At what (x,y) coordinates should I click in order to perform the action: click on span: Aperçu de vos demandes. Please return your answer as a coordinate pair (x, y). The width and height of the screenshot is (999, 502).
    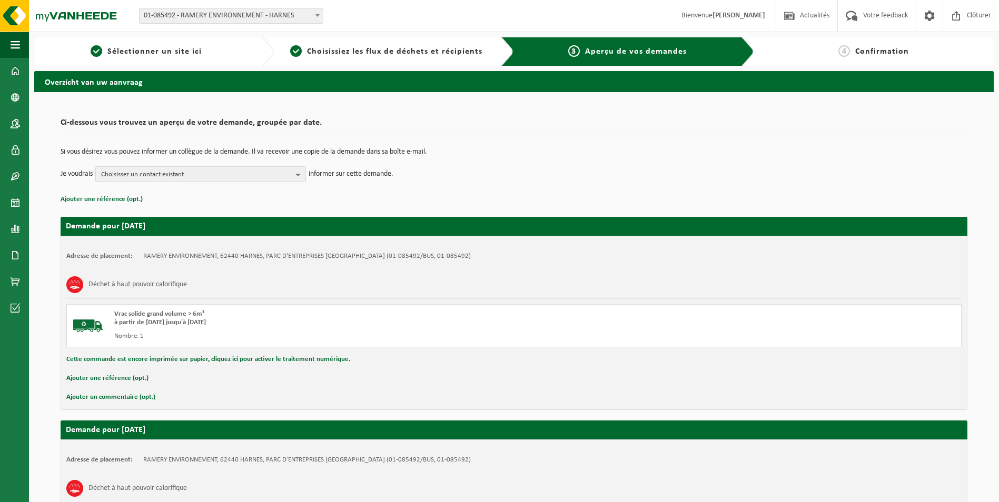
    Looking at the image, I should click on (636, 52).